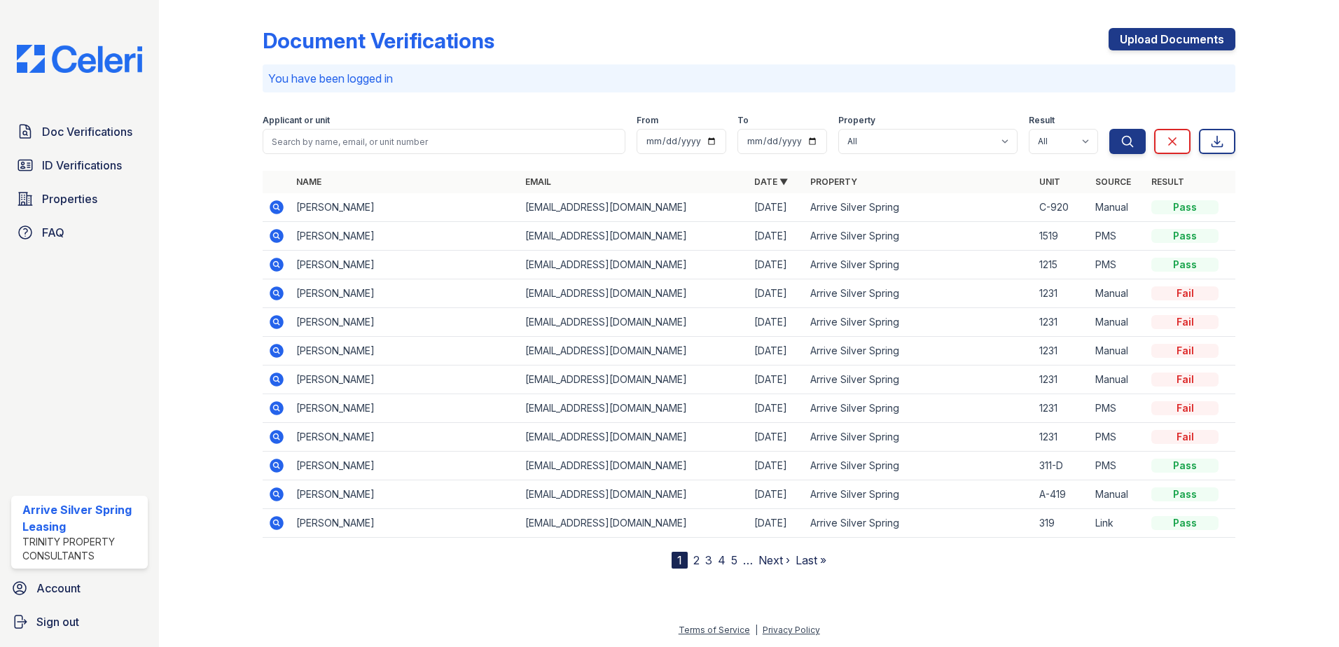 The height and width of the screenshot is (647, 1339). What do you see at coordinates (679, 560) in the screenshot?
I see `div: 1` at bounding box center [679, 560].